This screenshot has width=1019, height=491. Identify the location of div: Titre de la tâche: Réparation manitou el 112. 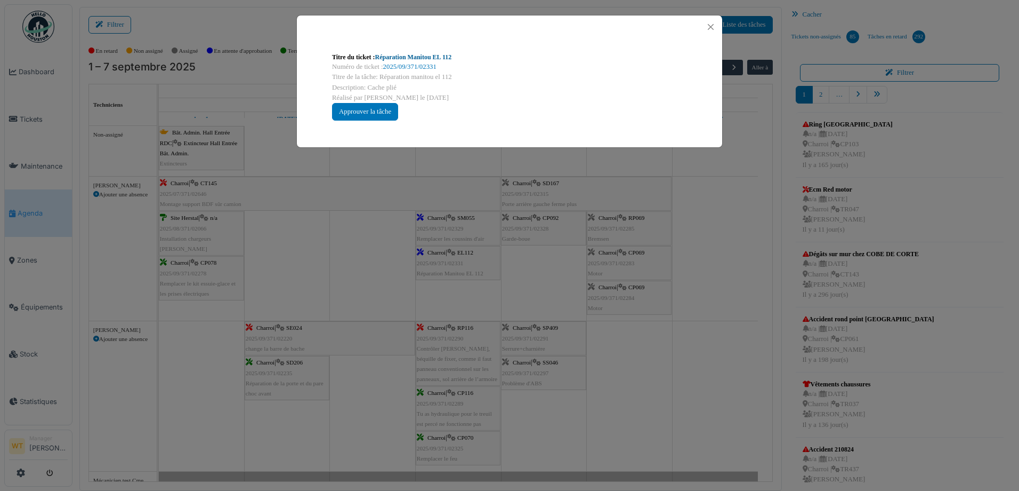
(510, 77).